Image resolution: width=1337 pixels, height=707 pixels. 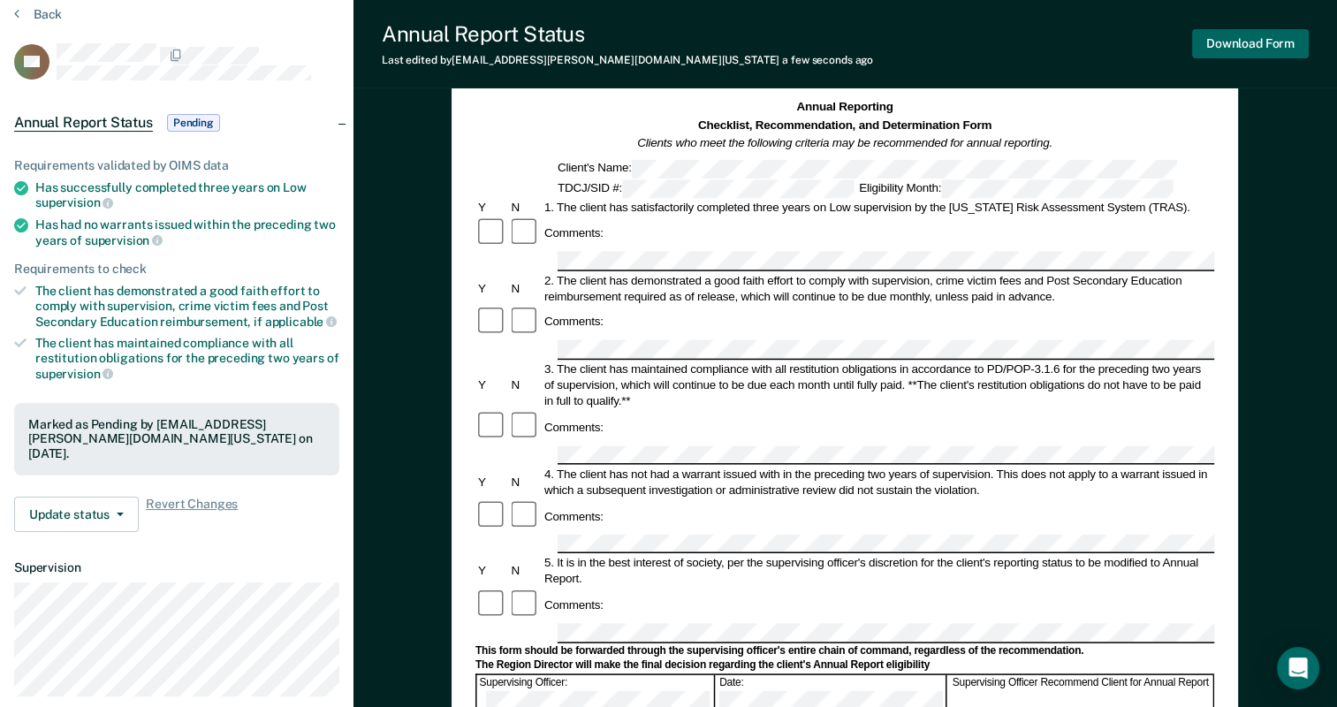 What do you see at coordinates (867, 168) in the screenshot?
I see `div: Client's Name:` at bounding box center [867, 168].